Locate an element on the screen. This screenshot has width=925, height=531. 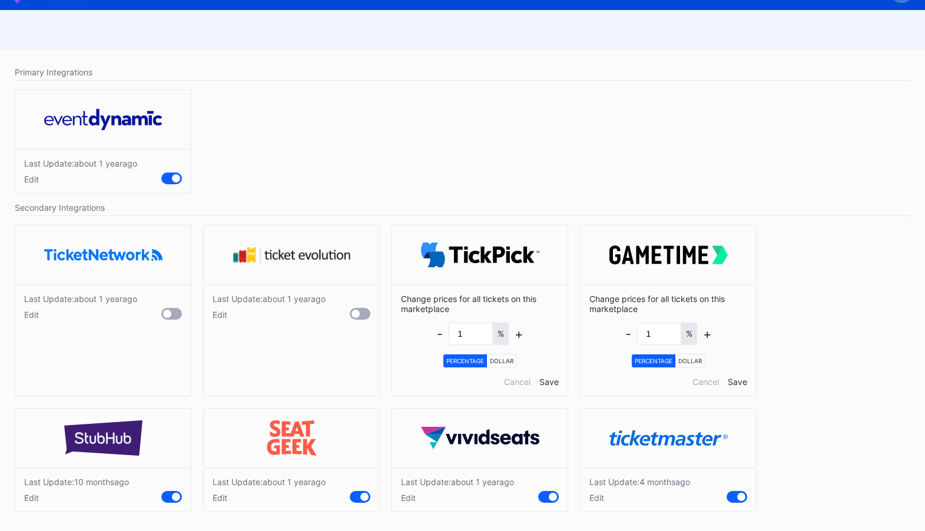
img: ticketNetwork.png is located at coordinates (103, 254).